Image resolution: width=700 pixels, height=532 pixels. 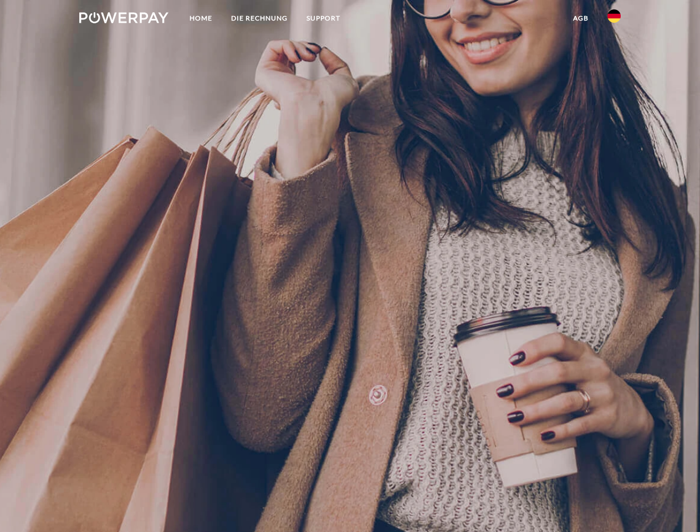 I want to click on a: Home, so click(x=201, y=18).